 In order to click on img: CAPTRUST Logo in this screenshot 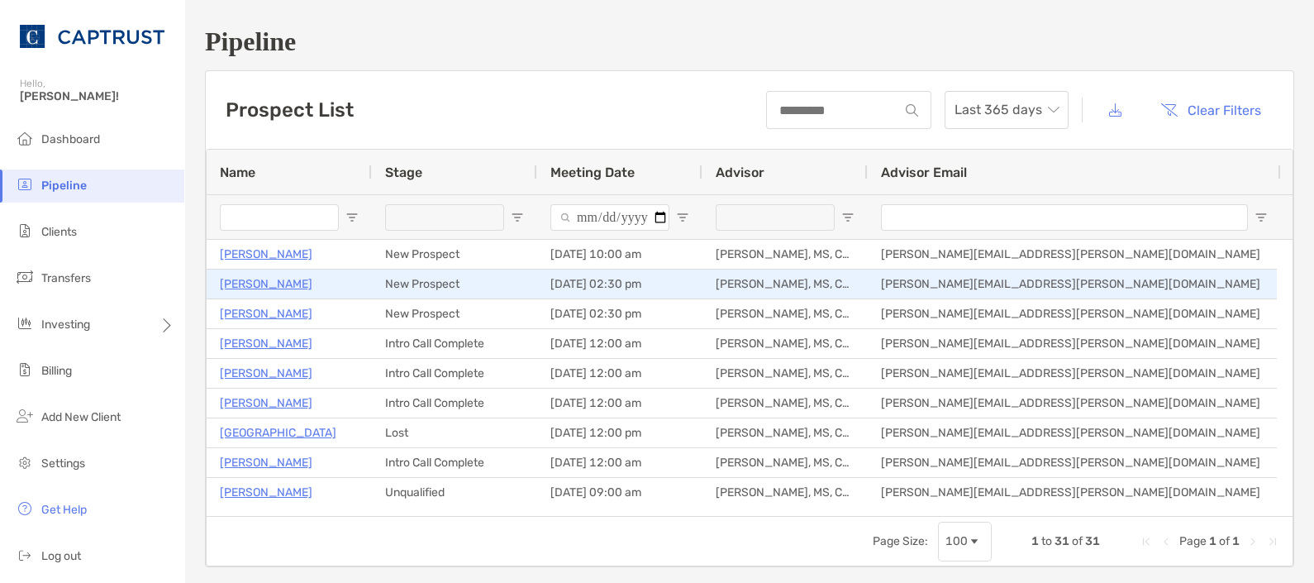, I will do `click(92, 36)`.